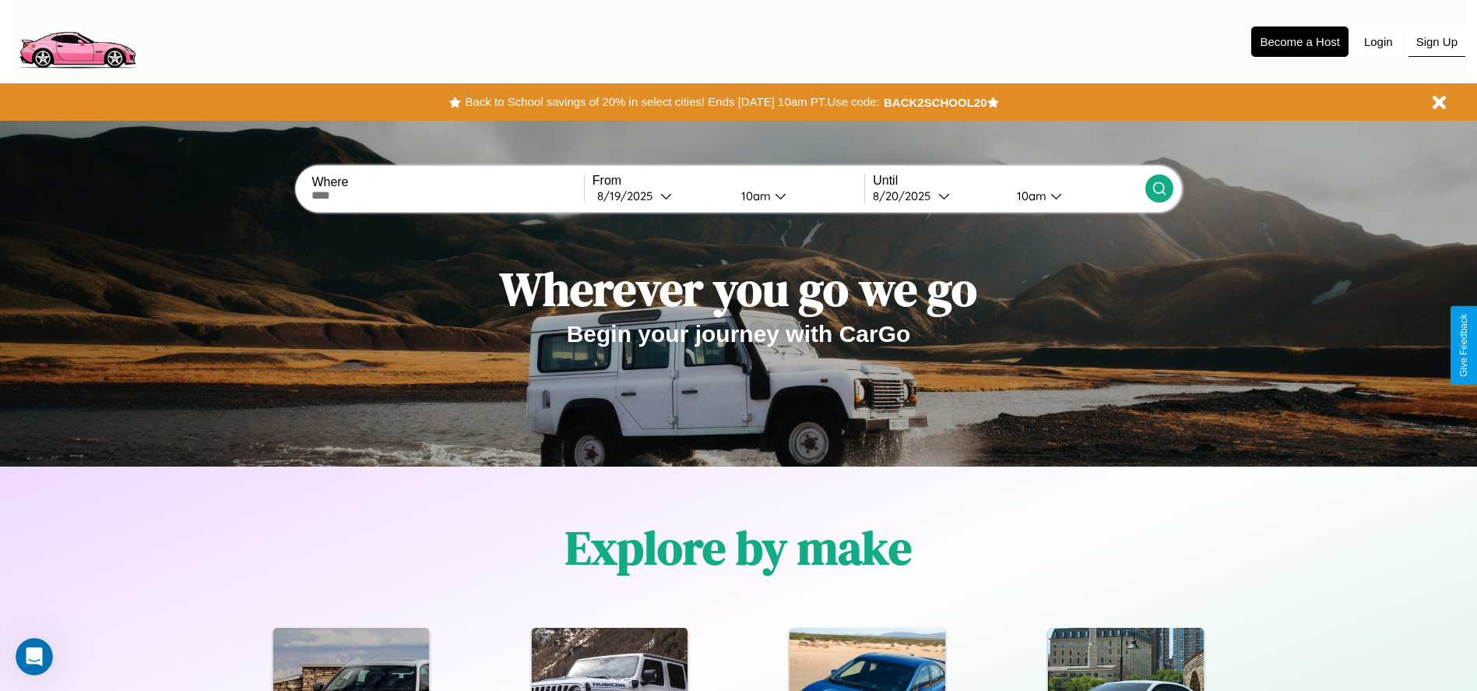  Describe the element at coordinates (1464, 345) in the screenshot. I see `div: Give Feedback` at that location.